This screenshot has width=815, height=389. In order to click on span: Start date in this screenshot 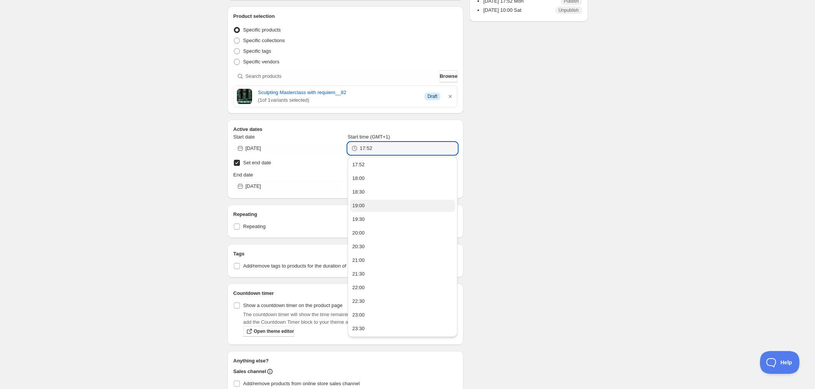, I will do `click(244, 137)`.